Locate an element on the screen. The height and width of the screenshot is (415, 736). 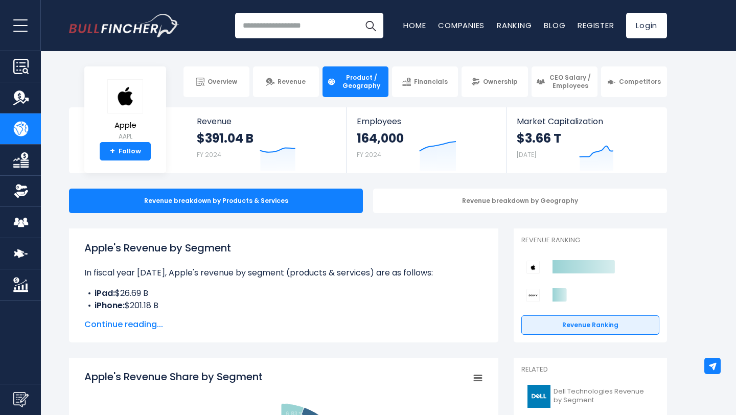
a: Dell Technologies Revenue by Segment is located at coordinates (590, 396).